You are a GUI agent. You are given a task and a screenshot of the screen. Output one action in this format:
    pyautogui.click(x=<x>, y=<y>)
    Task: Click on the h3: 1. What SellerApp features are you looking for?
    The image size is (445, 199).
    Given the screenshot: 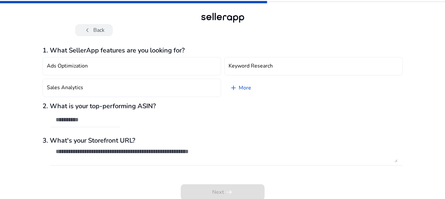 What is the action you would take?
    pyautogui.click(x=223, y=50)
    